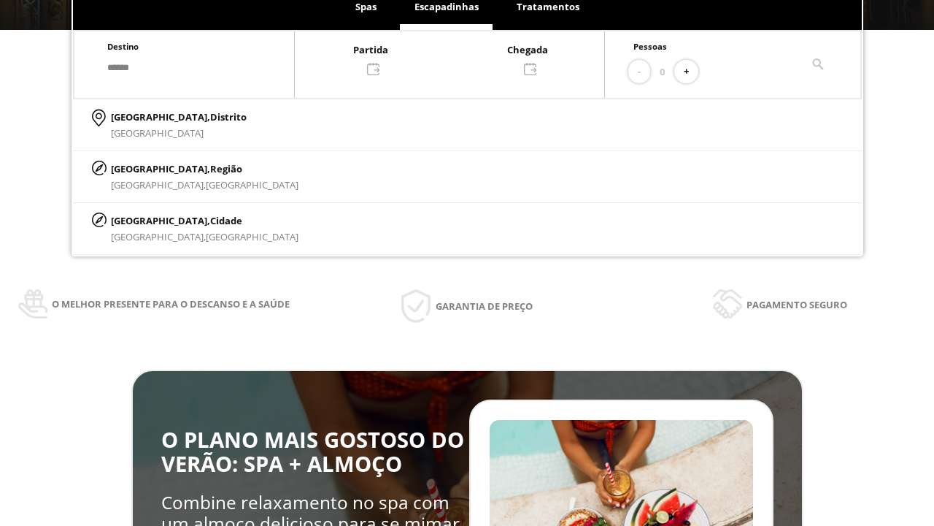 The image size is (934, 526). Describe the element at coordinates (171, 304) in the screenshot. I see `span: O melhor presente para o descanso e a saúde` at that location.